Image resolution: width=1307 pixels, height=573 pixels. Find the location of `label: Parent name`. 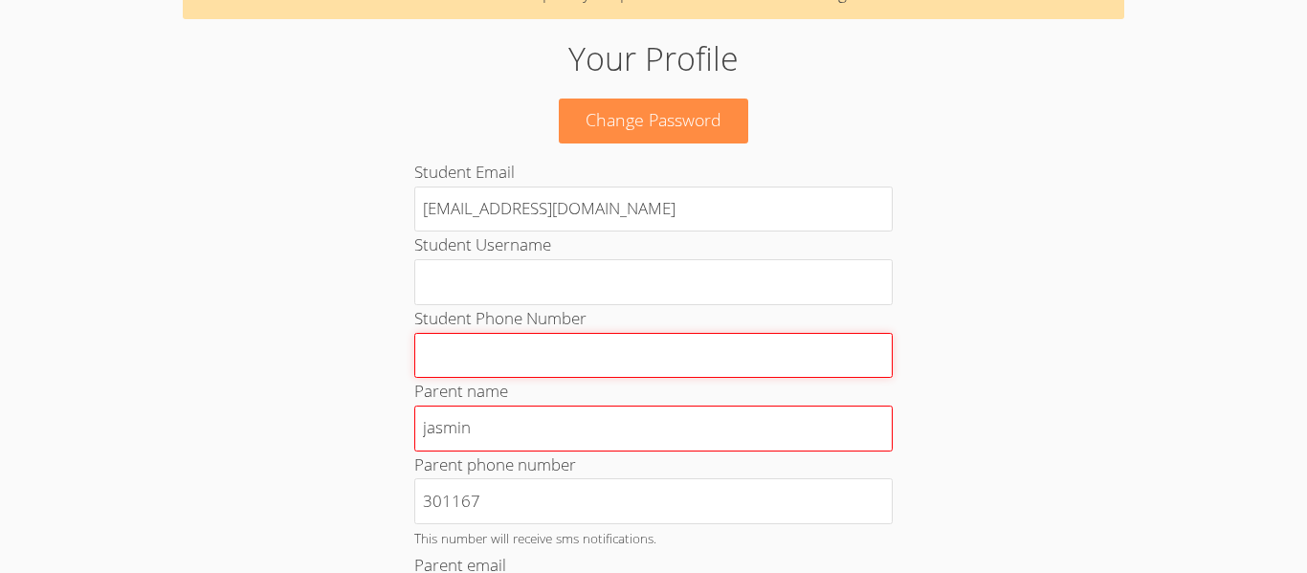

label: Parent name is located at coordinates (461, 391).